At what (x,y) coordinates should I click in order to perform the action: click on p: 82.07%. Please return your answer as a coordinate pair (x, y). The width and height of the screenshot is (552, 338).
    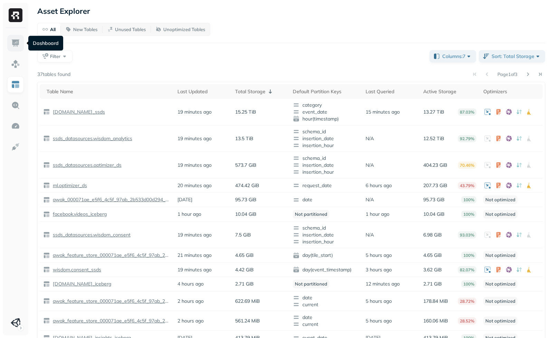
    Looking at the image, I should click on (467, 269).